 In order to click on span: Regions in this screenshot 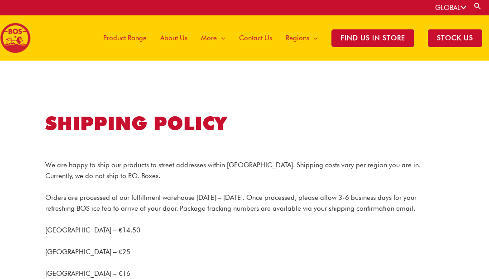, I will do `click(297, 38)`.